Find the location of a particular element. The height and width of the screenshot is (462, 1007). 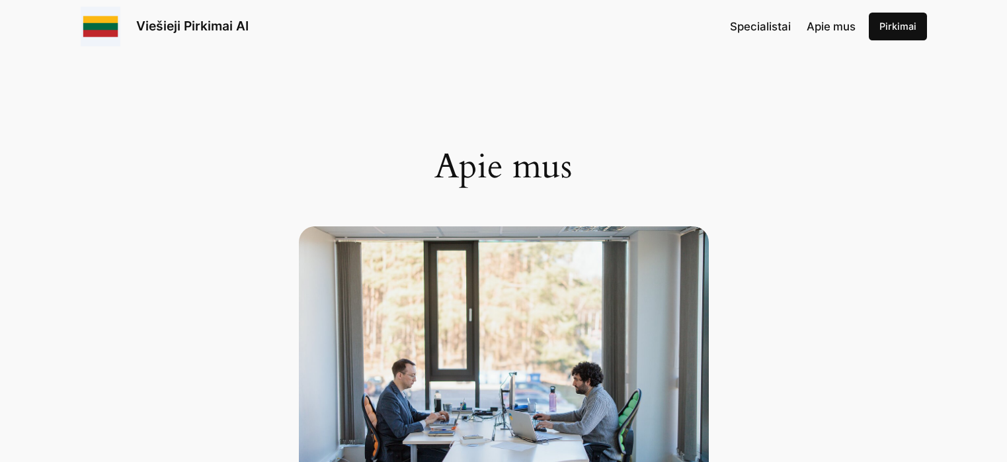

a: Pirkimai is located at coordinates (898, 26).